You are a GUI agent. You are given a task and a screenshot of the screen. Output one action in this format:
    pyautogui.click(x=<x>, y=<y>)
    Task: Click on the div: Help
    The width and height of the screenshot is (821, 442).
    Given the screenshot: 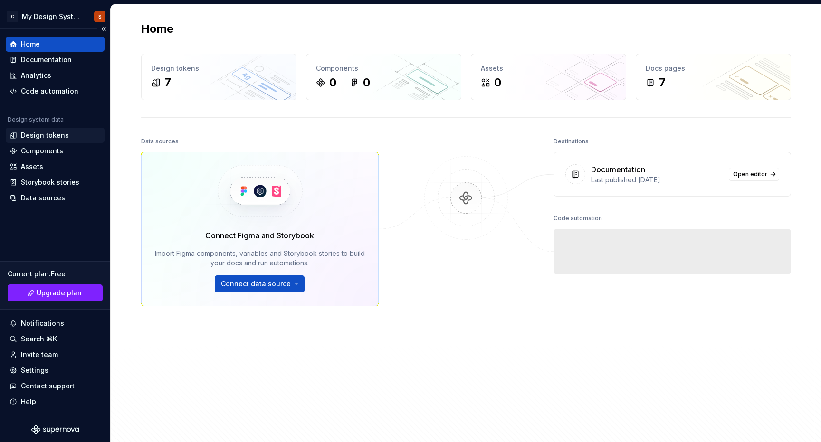 What is the action you would take?
    pyautogui.click(x=28, y=402)
    